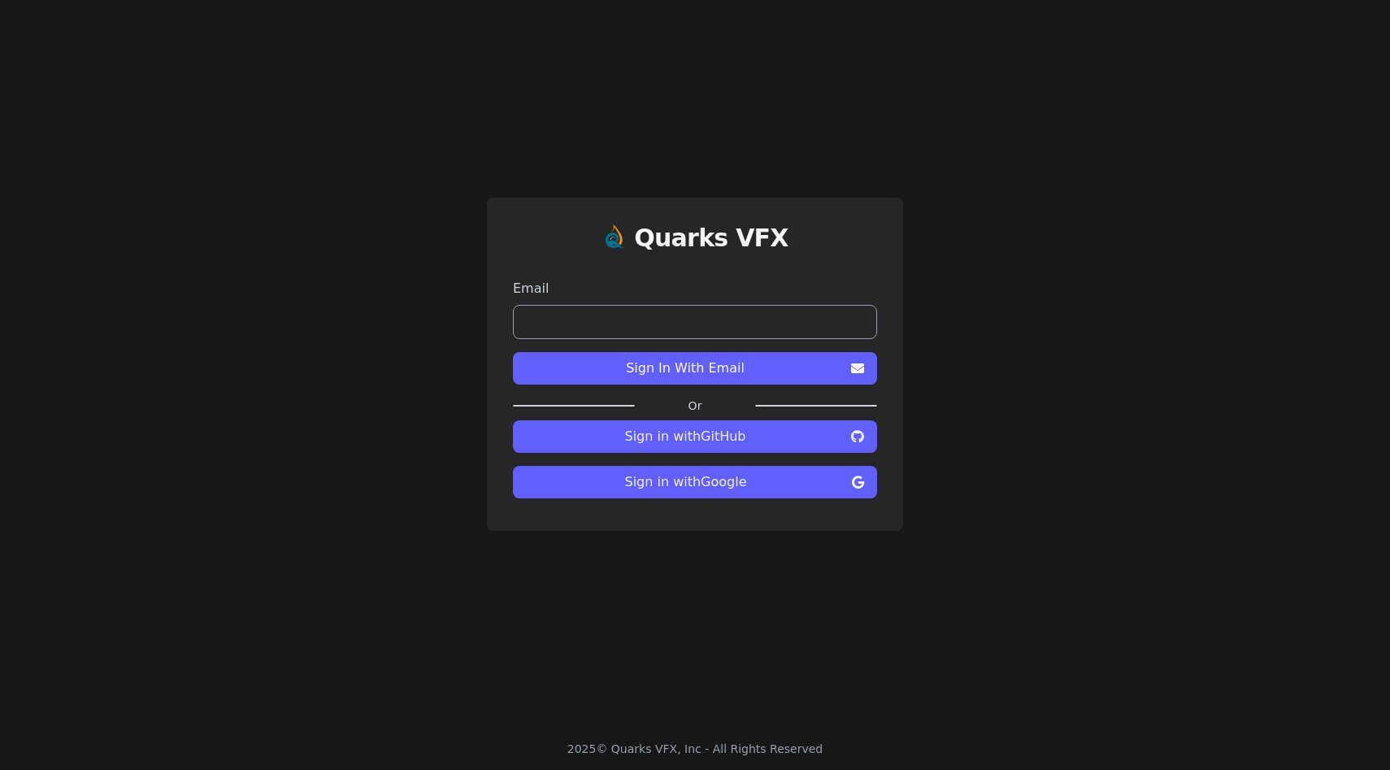 Image resolution: width=1390 pixels, height=770 pixels. I want to click on span: Sign in with GitHub, so click(685, 436).